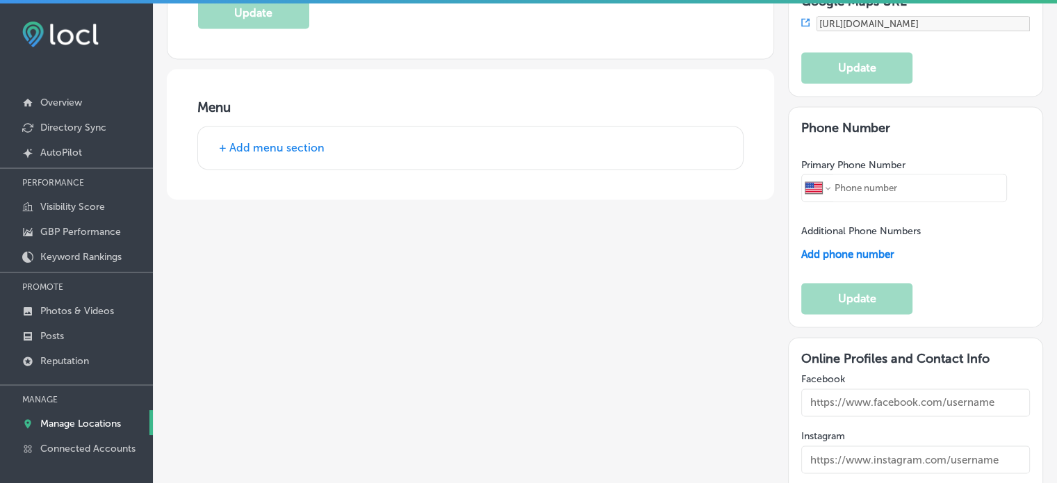  What do you see at coordinates (915, 402) in the screenshot?
I see `input: https://www.facebook.com/username` at bounding box center [915, 402].